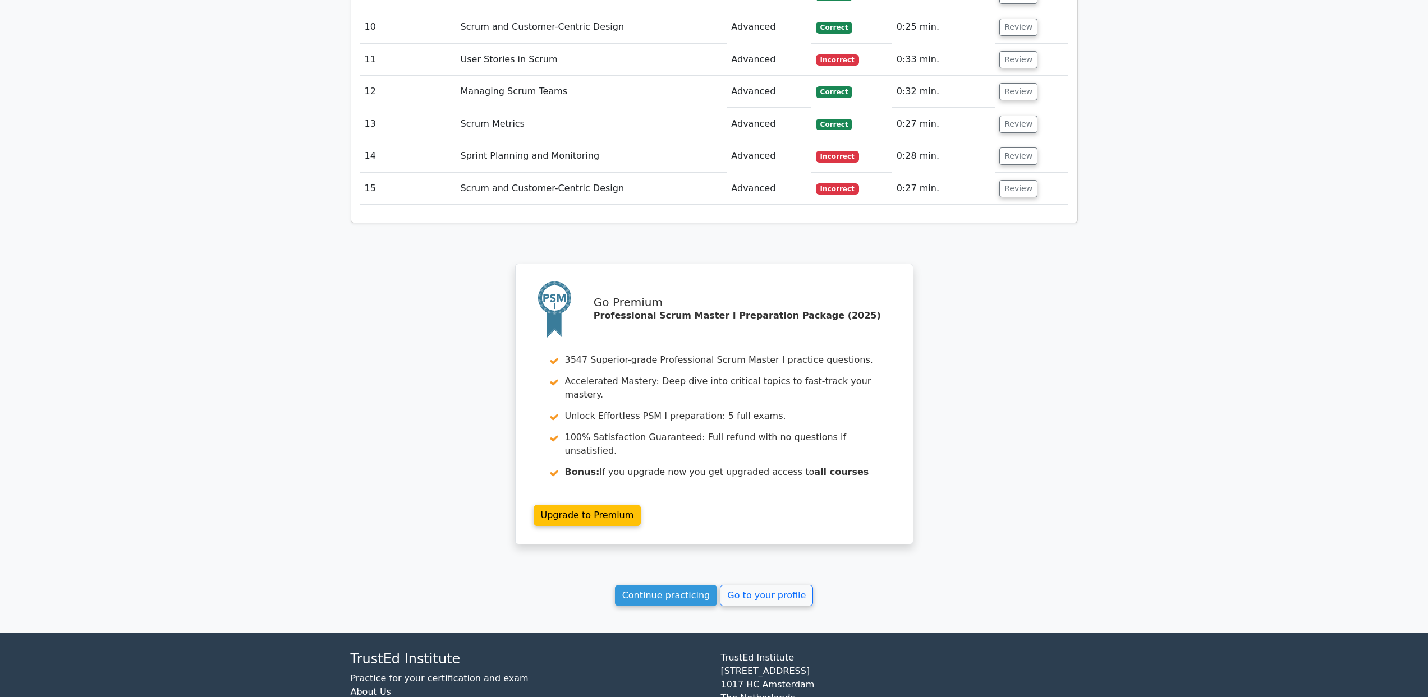  Describe the element at coordinates (439, 678) in the screenshot. I see `a: Practice for your certification and exam` at that location.